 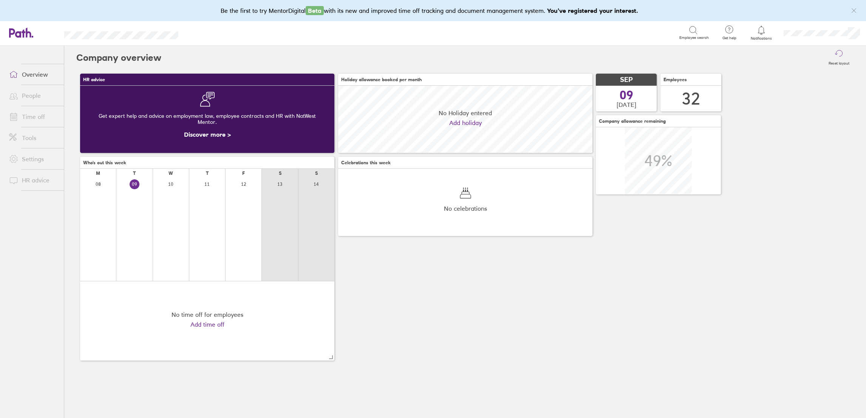 What do you see at coordinates (315, 11) in the screenshot?
I see `span: Beta` at bounding box center [315, 11].